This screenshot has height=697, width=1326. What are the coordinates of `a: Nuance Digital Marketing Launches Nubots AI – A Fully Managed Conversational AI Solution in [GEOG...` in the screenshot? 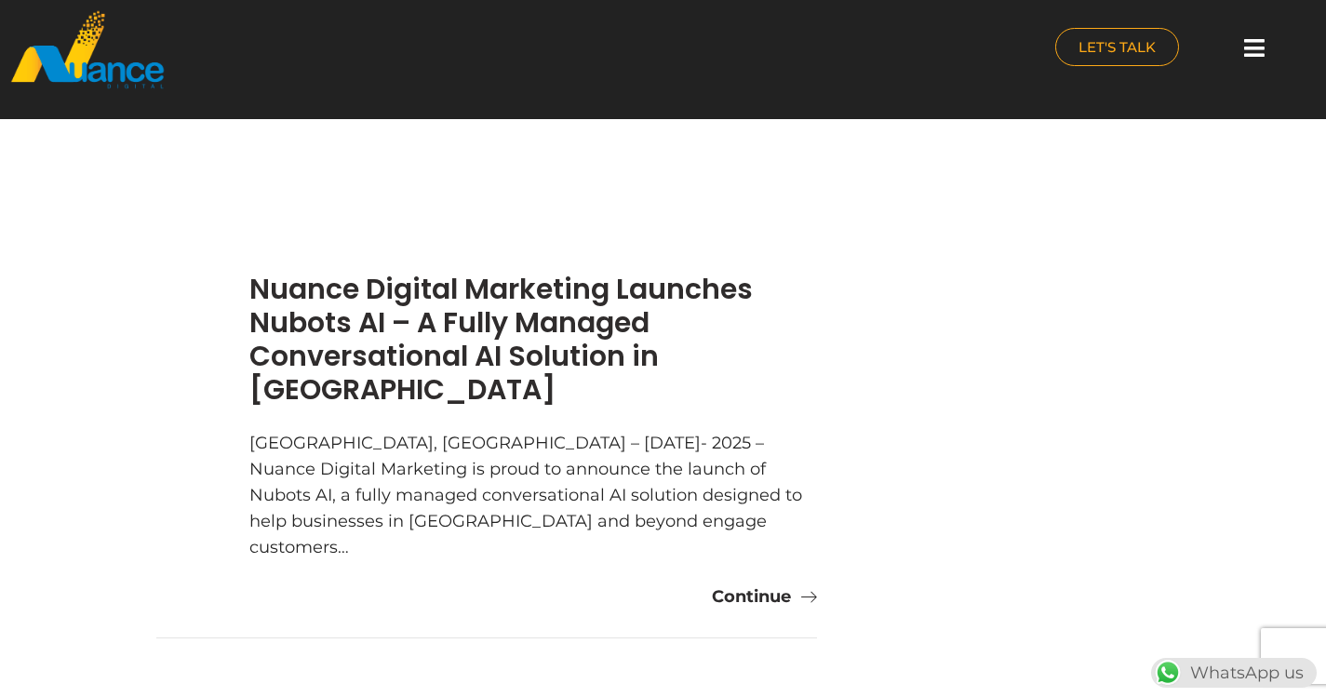 It's located at (501, 339).